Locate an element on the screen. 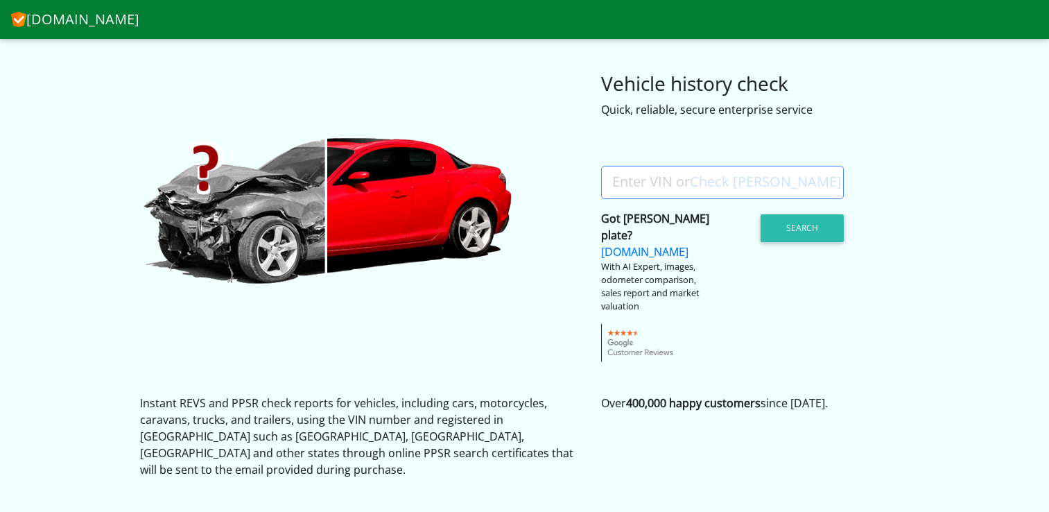  img: gcr-badge-transparent.png.pagespeed.ce.05XcFOhvEz.png is located at coordinates (641, 342).